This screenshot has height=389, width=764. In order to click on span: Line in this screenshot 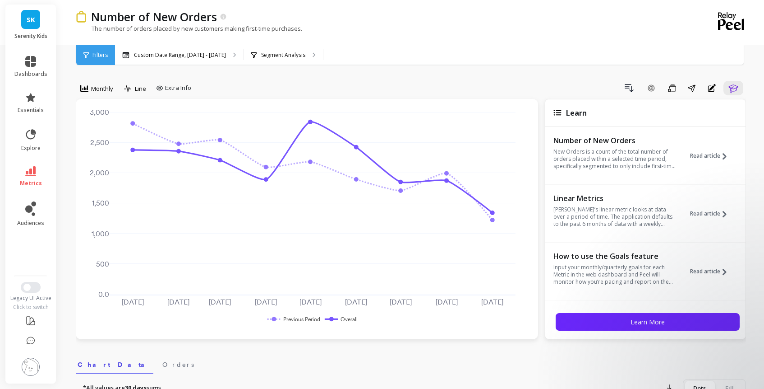, I will do `click(140, 88)`.